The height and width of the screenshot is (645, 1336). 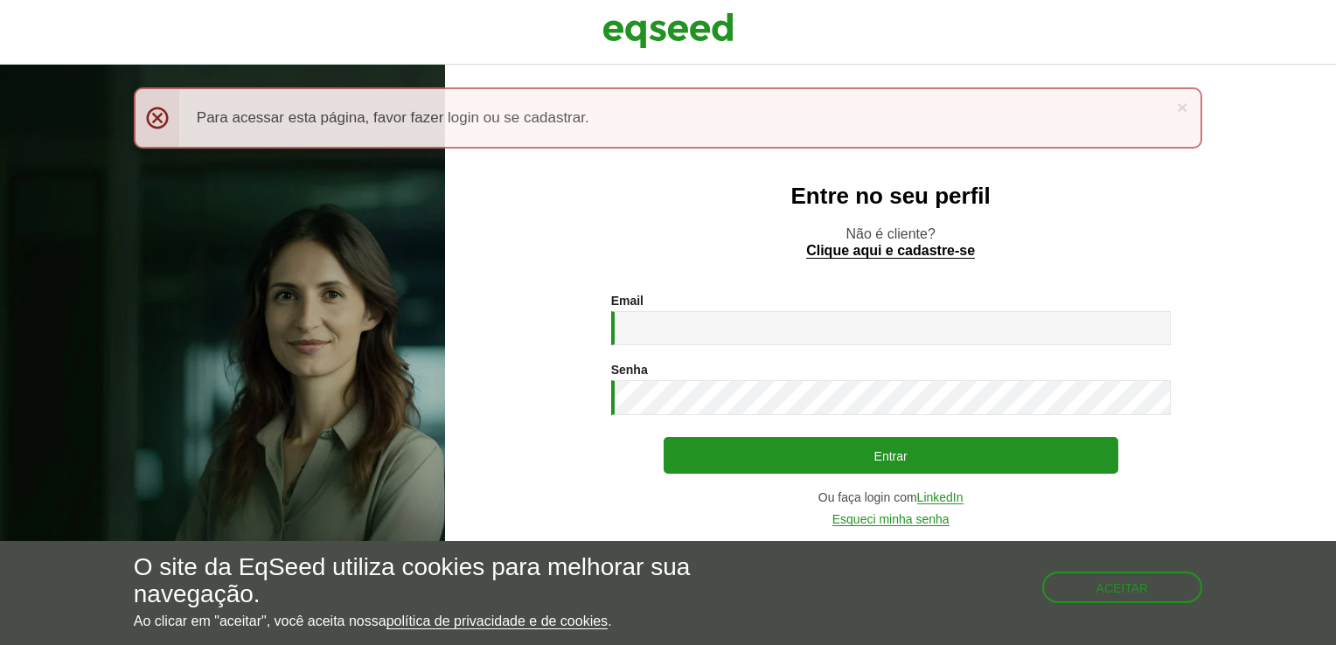 I want to click on img: EqSeed Logo, so click(x=668, y=31).